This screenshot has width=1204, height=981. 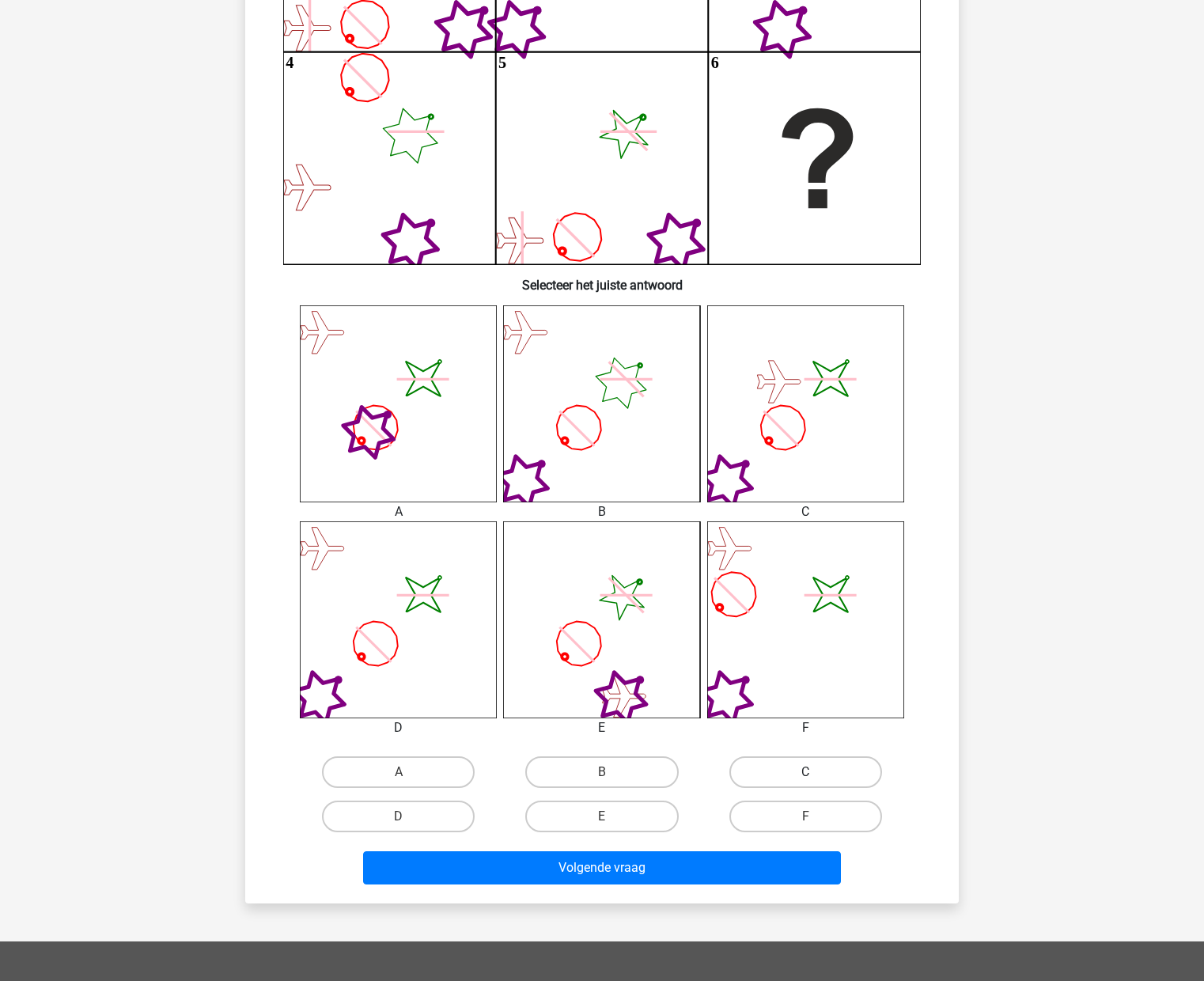 I want to click on button: Volgende vraag, so click(x=602, y=868).